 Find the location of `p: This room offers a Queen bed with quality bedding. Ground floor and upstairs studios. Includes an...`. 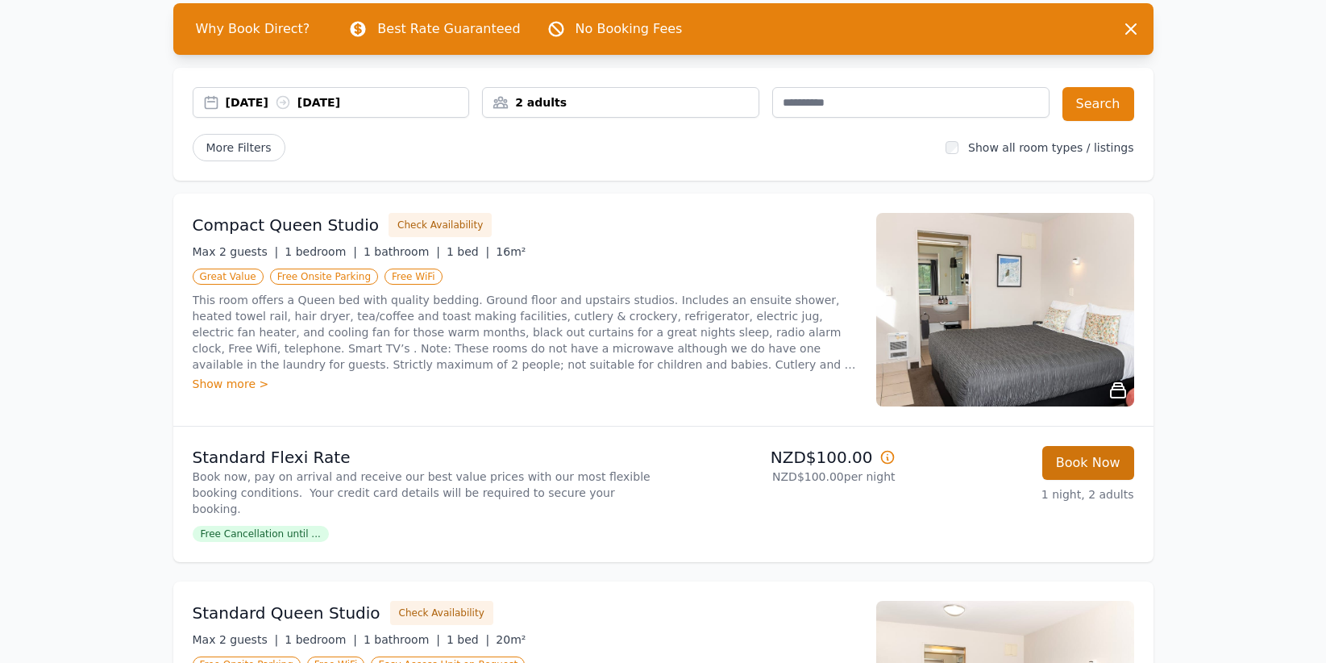

p: This room offers a Queen bed with quality bedding. Ground floor and upstairs studios. Includes an... is located at coordinates (525, 332).